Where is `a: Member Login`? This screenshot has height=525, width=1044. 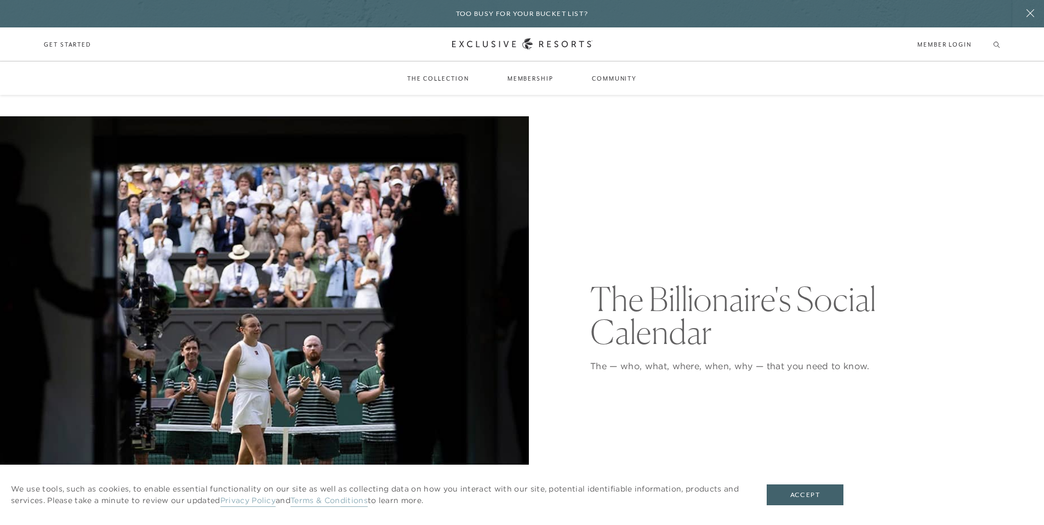
a: Member Login is located at coordinates (945, 44).